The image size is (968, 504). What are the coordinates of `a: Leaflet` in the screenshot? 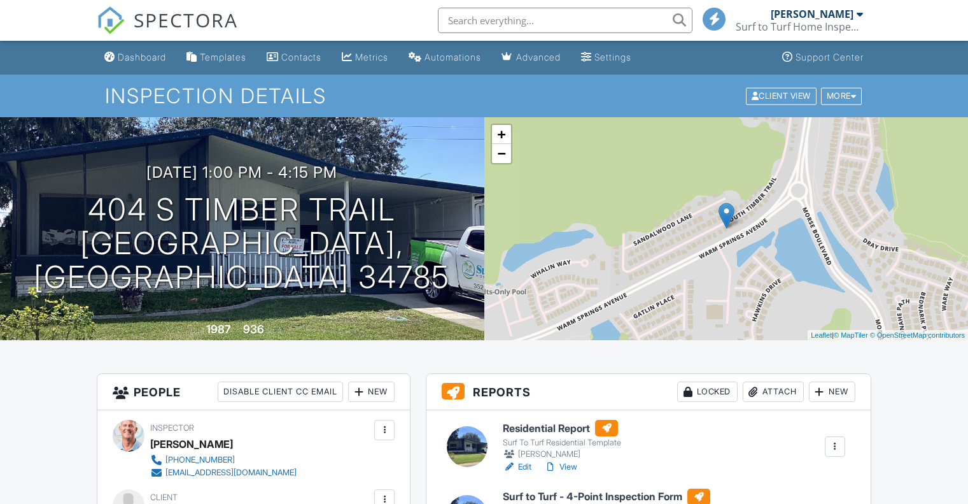 It's located at (821, 335).